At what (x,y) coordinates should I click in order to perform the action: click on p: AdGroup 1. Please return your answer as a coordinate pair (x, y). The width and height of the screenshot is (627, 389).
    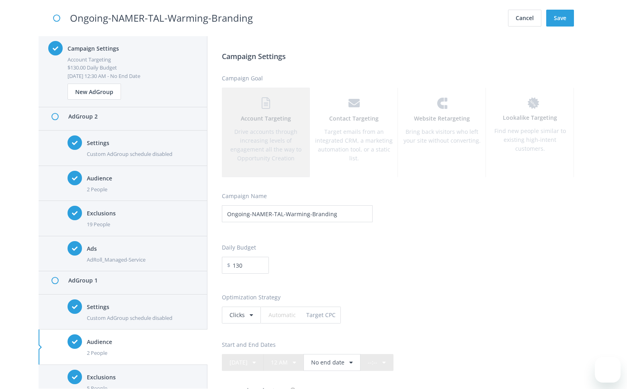
    Looking at the image, I should click on (127, 280).